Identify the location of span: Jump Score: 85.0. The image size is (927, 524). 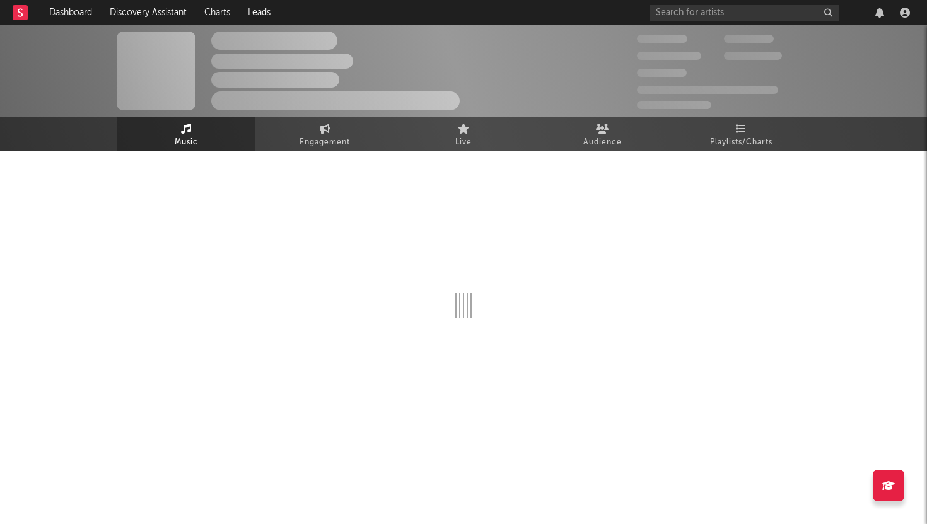
(674, 105).